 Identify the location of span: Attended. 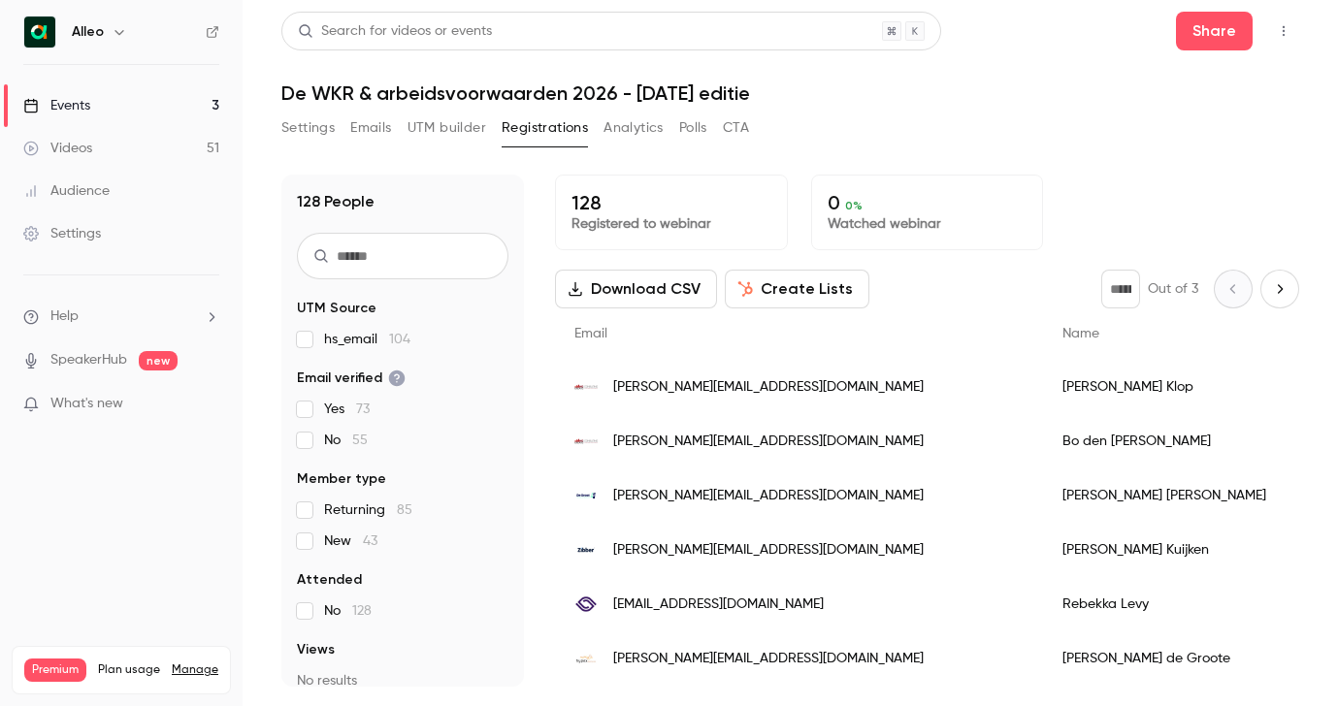
(329, 580).